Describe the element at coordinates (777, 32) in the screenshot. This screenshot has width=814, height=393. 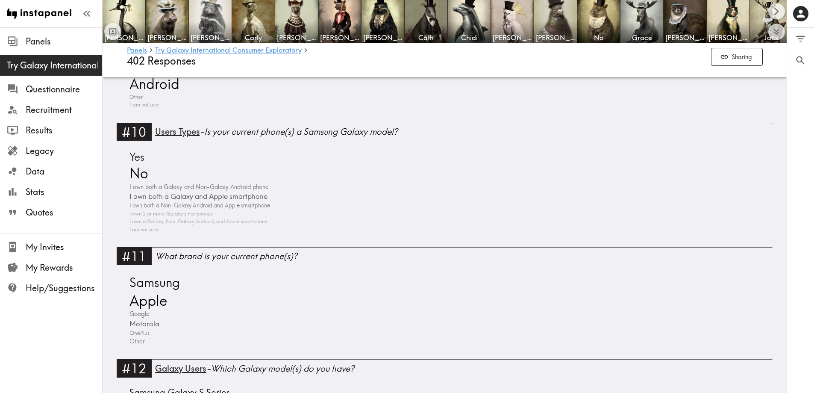
I see `button: Expand to show all items` at that location.